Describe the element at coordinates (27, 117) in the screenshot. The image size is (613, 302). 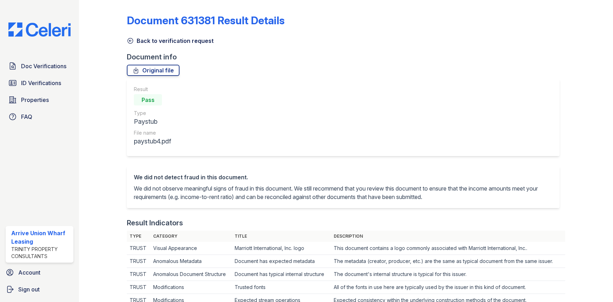
I see `span: FAQ` at that location.